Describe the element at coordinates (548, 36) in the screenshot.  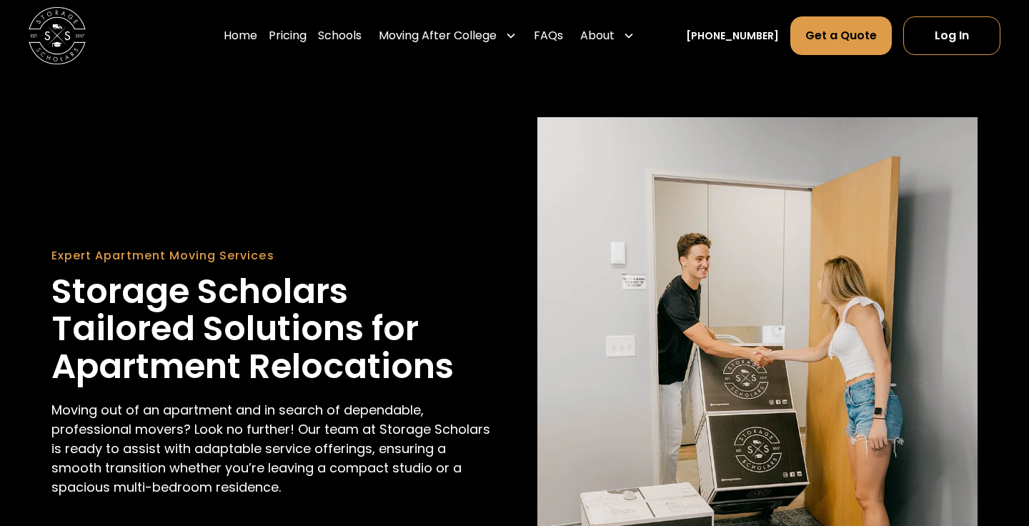
I see `a: FAQs` at that location.